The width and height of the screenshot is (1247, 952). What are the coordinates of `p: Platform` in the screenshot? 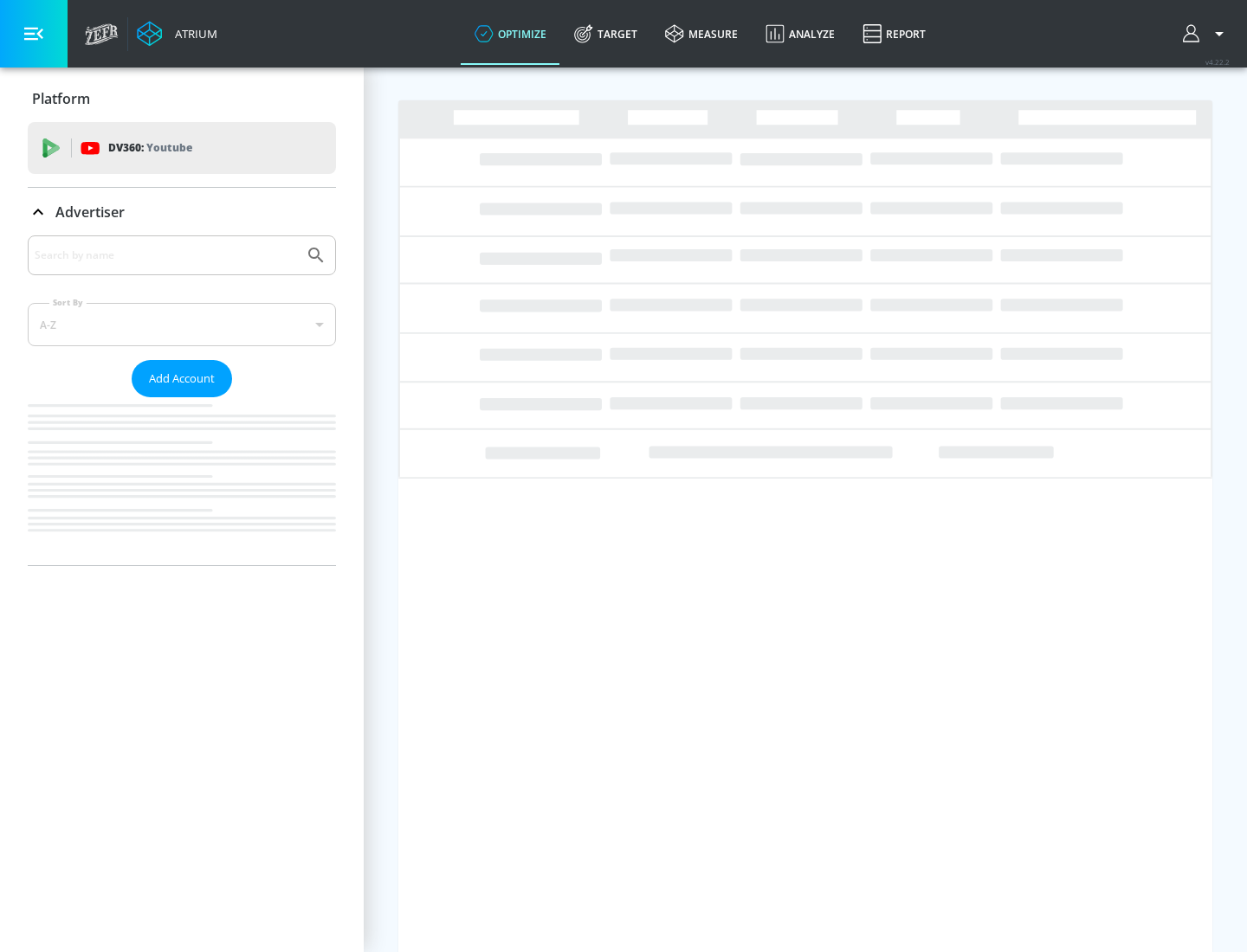 It's located at (61, 98).